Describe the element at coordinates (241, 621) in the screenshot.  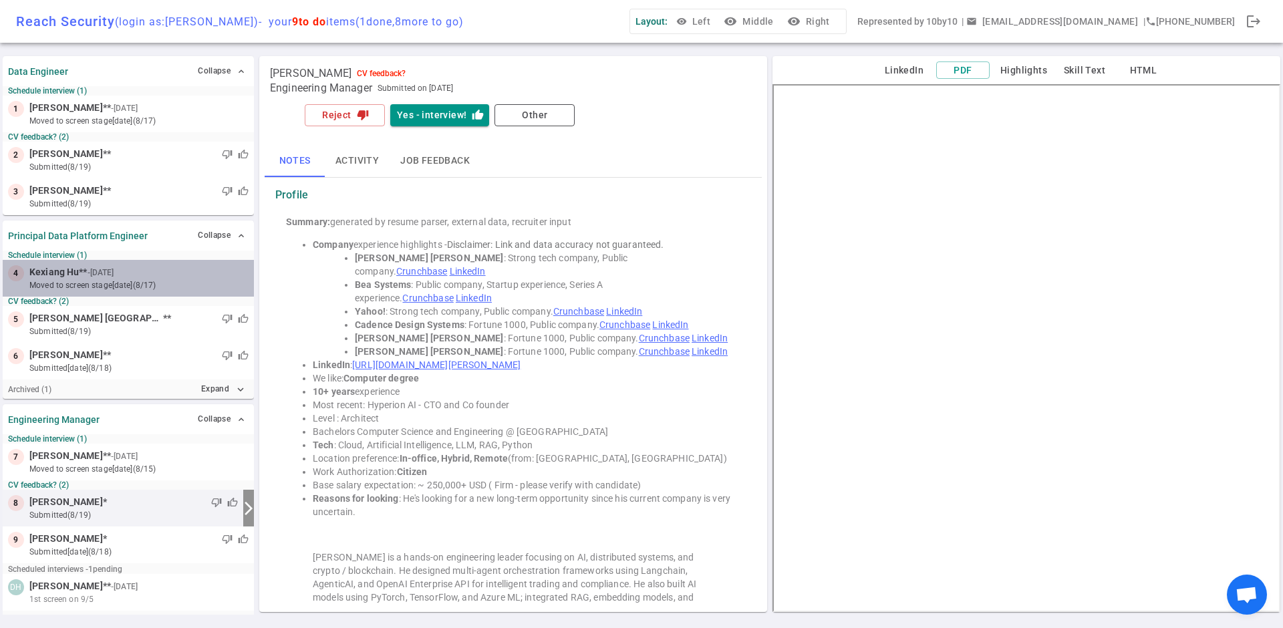
I see `i: expand_more` at that location.